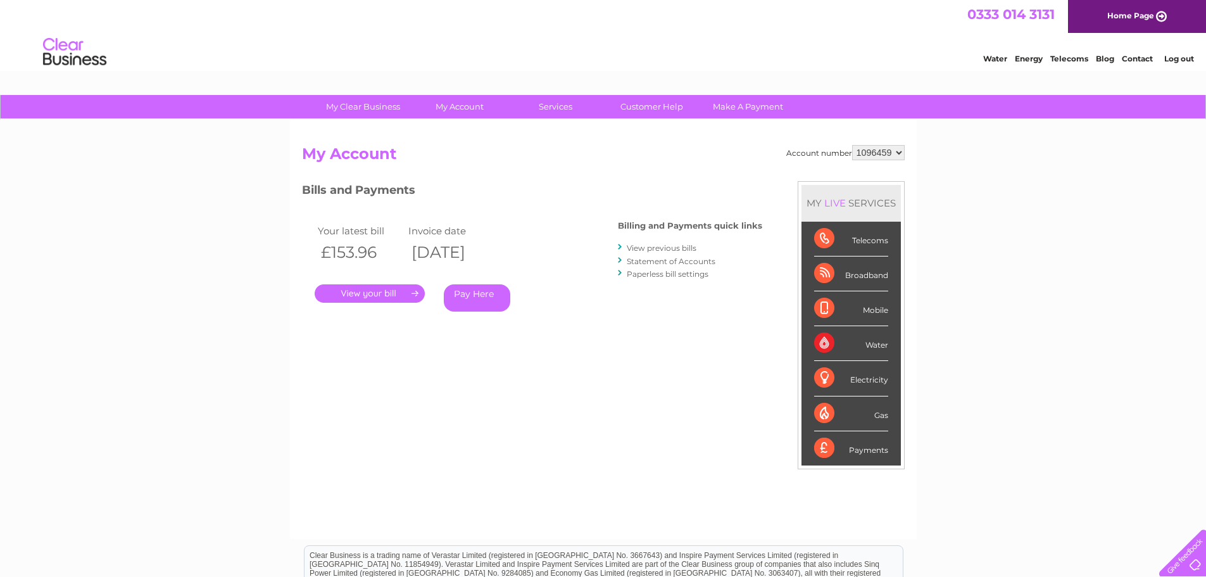 This screenshot has width=1206, height=577. I want to click on td: Invoice date, so click(451, 230).